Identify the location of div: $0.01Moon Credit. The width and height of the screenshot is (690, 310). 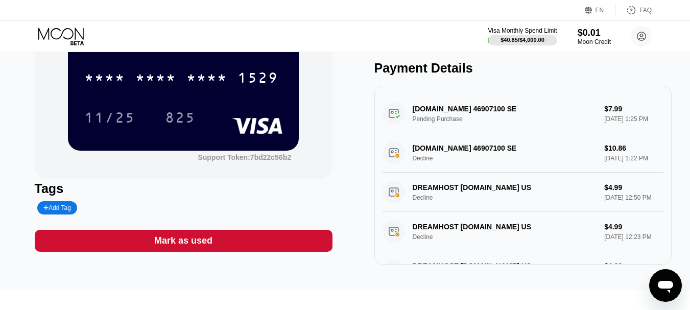
(594, 36).